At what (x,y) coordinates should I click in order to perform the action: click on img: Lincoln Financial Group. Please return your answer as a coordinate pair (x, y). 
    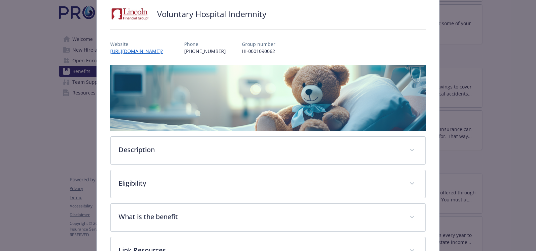
    Looking at the image, I should click on (130, 14).